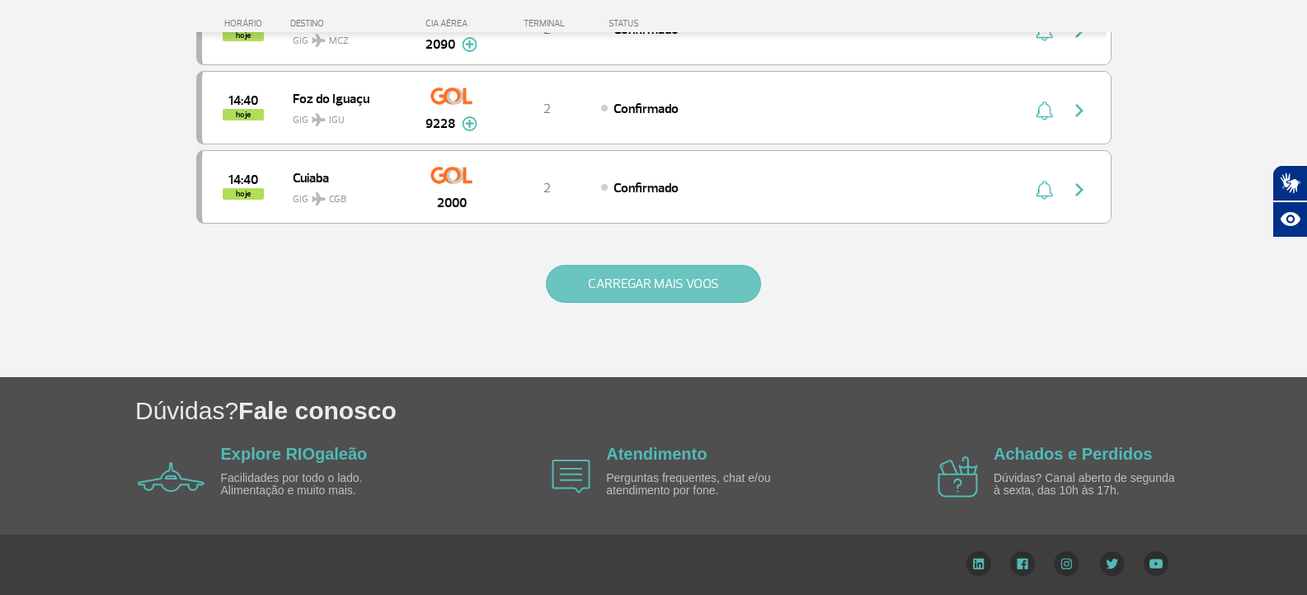  I want to click on p: Dúvidas? Canal aberto de segunda à sexta, das 10h às 17h., so click(1088, 484).